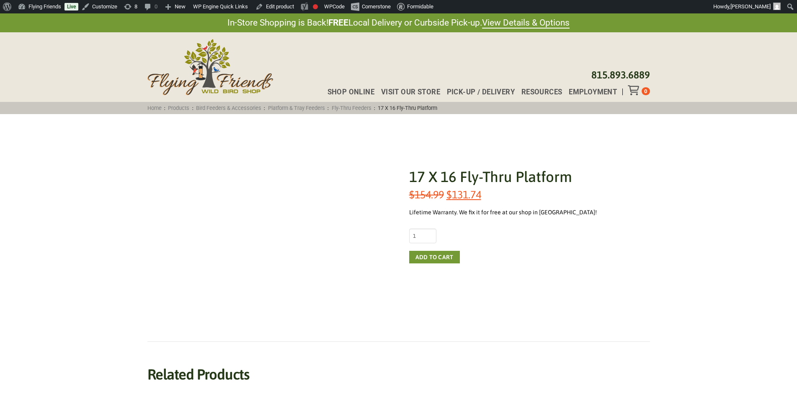  What do you see at coordinates (542, 92) in the screenshot?
I see `span: Resources` at bounding box center [542, 92].